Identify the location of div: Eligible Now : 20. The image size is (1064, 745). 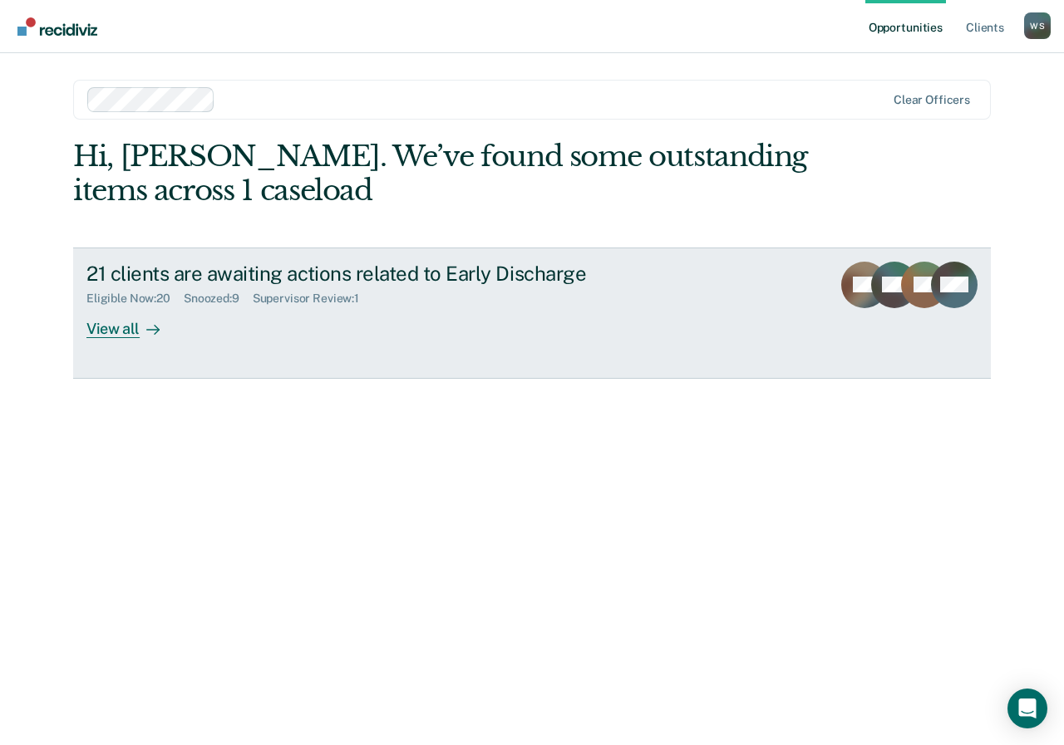
(135, 298).